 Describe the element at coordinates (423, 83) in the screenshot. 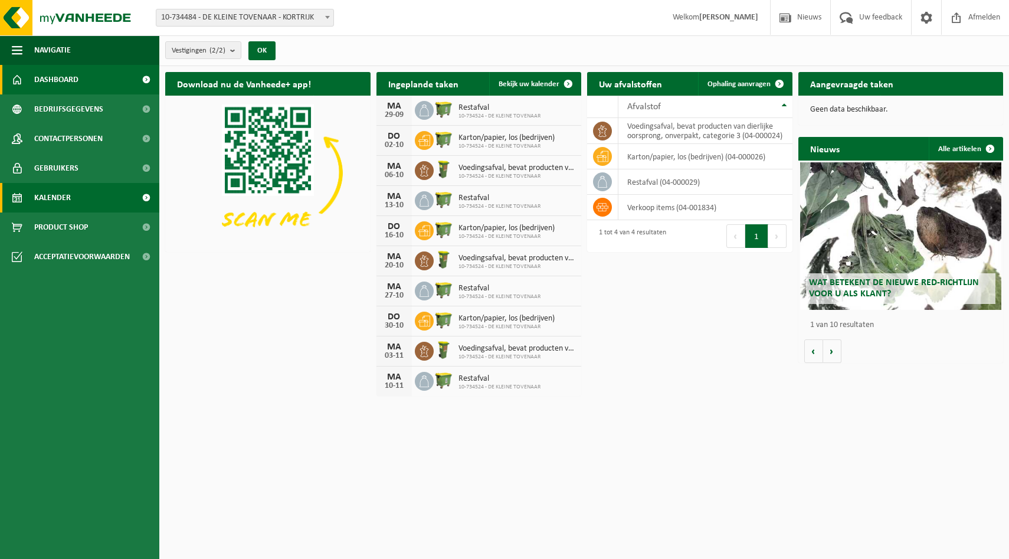

I see `h2: Ingeplande taken` at that location.